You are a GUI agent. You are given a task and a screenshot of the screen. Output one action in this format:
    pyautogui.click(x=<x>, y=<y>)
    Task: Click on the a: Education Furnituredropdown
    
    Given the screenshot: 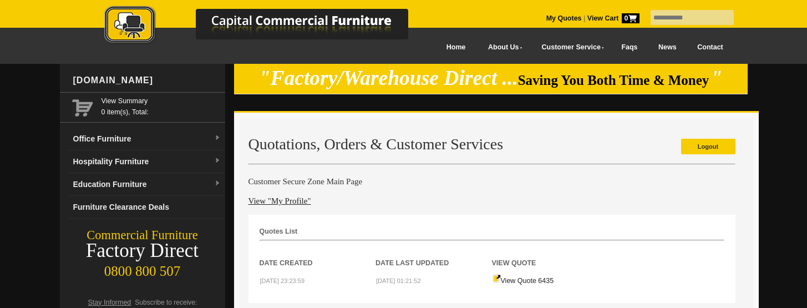 What is the action you would take?
    pyautogui.click(x=147, y=184)
    